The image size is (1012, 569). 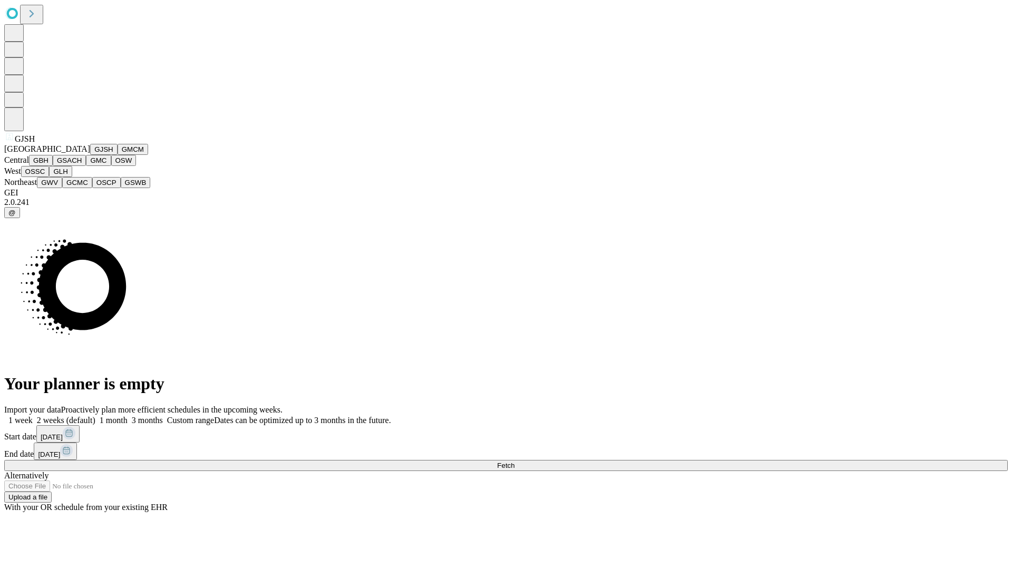 I want to click on span: Proactively plan more efficient schedules in the upcoming weeks., so click(x=172, y=410).